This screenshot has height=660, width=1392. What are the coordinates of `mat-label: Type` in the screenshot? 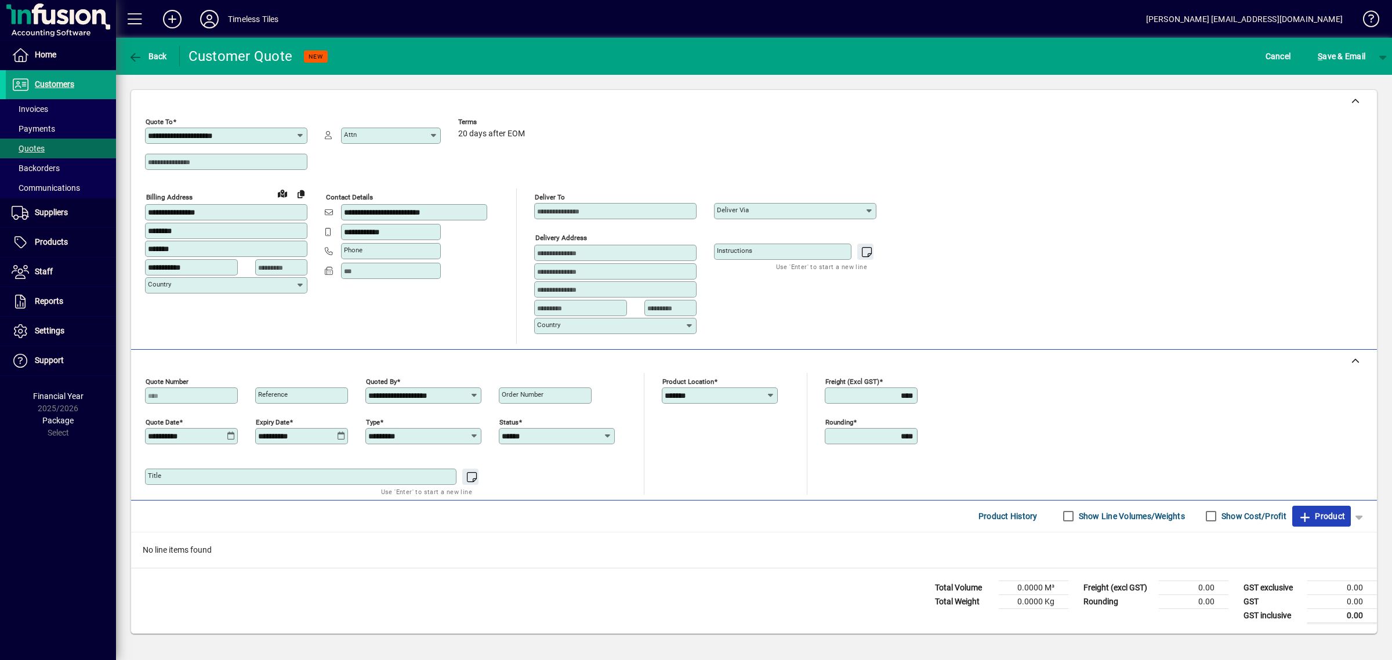 It's located at (373, 422).